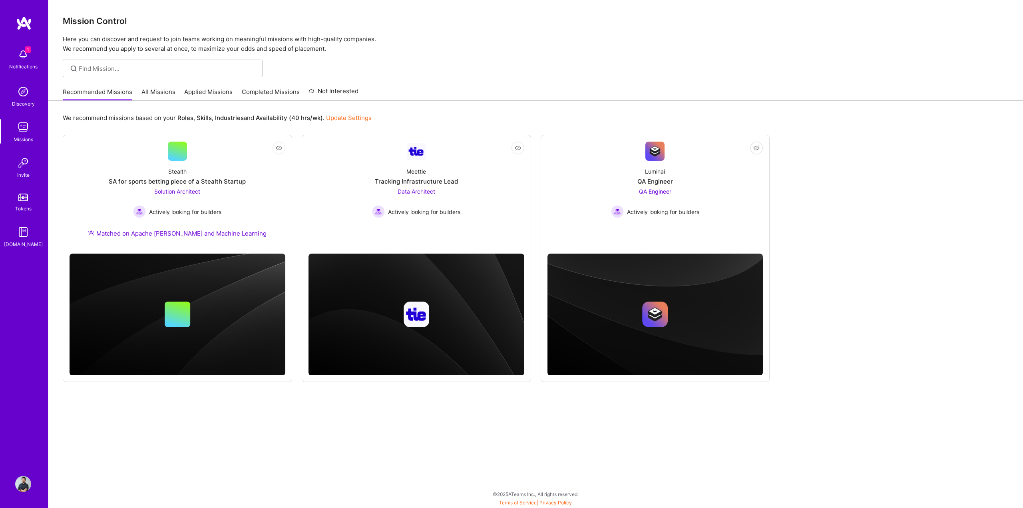 The width and height of the screenshot is (1023, 508). Describe the element at coordinates (91, 233) in the screenshot. I see `img: Ateam Purple Icon` at that location.